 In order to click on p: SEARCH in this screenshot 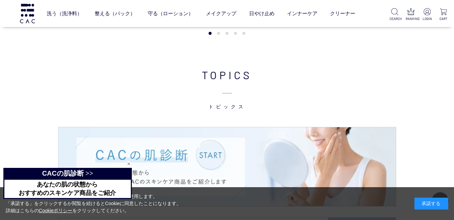, I will do `click(395, 19)`.